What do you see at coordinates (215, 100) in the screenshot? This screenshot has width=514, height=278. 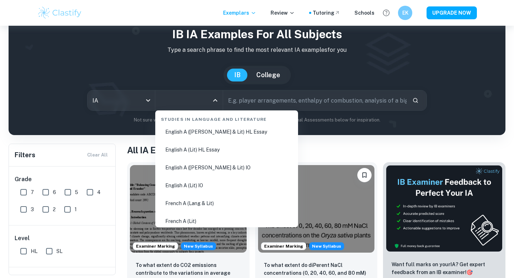 I see `button: Close` at bounding box center [215, 100].